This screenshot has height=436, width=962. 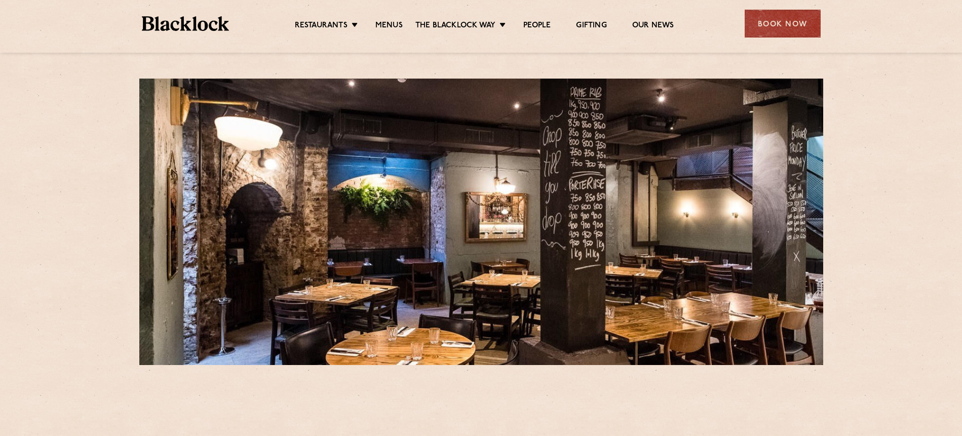 I want to click on a: Restaurants, so click(x=321, y=26).